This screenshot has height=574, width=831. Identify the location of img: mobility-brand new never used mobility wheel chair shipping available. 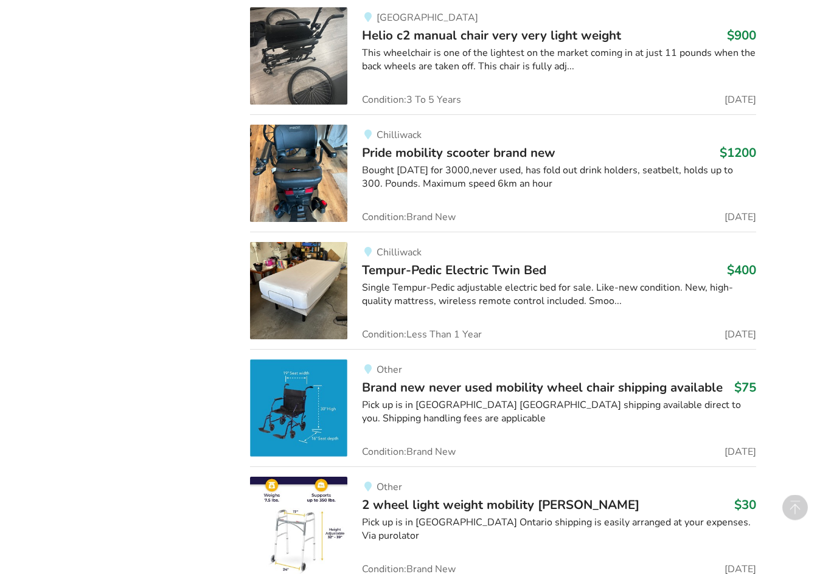
(299, 409).